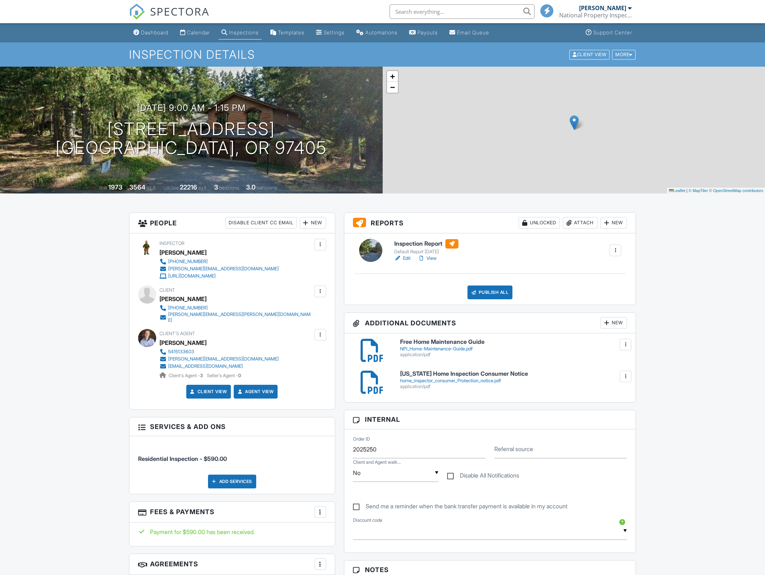 This screenshot has height=575, width=765. Describe the element at coordinates (490, 323) in the screenshot. I see `h3: Additional Documents` at that location.